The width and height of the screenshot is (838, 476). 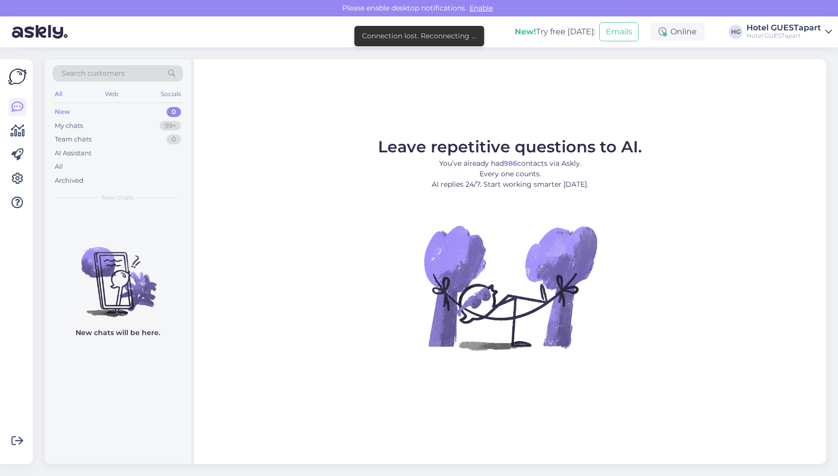 I want to click on div: Online, so click(x=677, y=32).